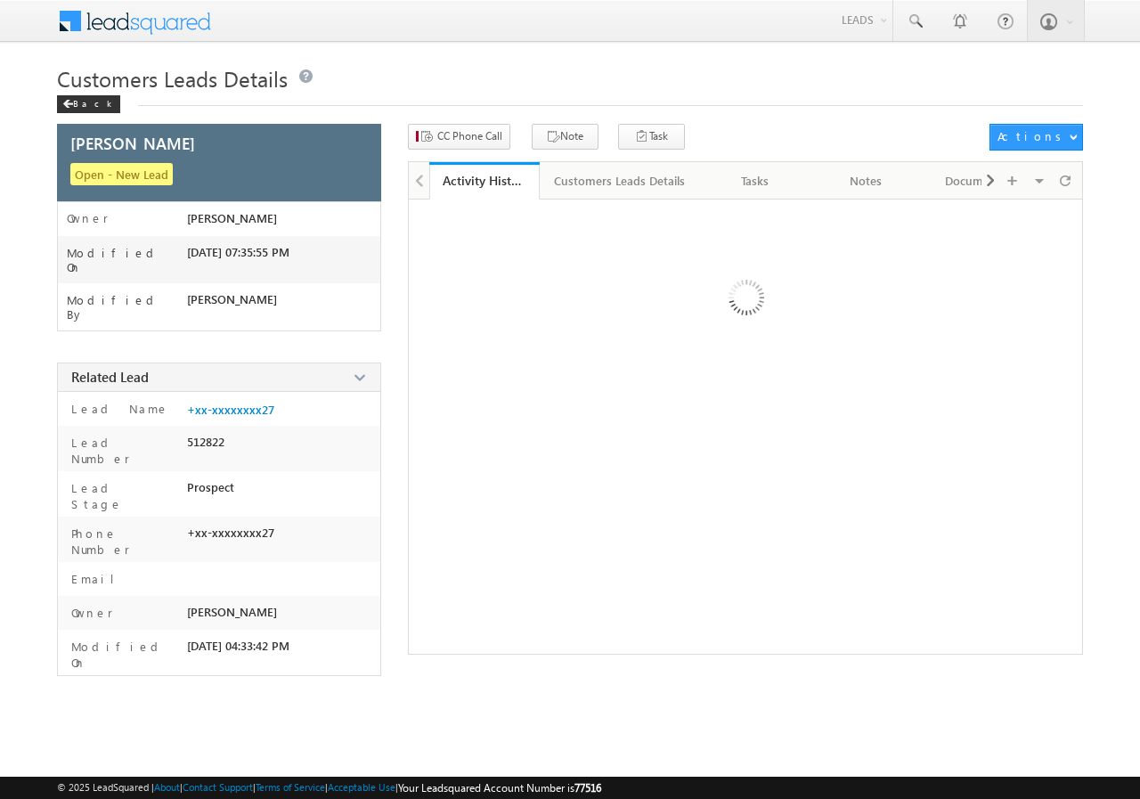  What do you see at coordinates (123, 451) in the screenshot?
I see `label: Lead Number` at bounding box center [123, 451].